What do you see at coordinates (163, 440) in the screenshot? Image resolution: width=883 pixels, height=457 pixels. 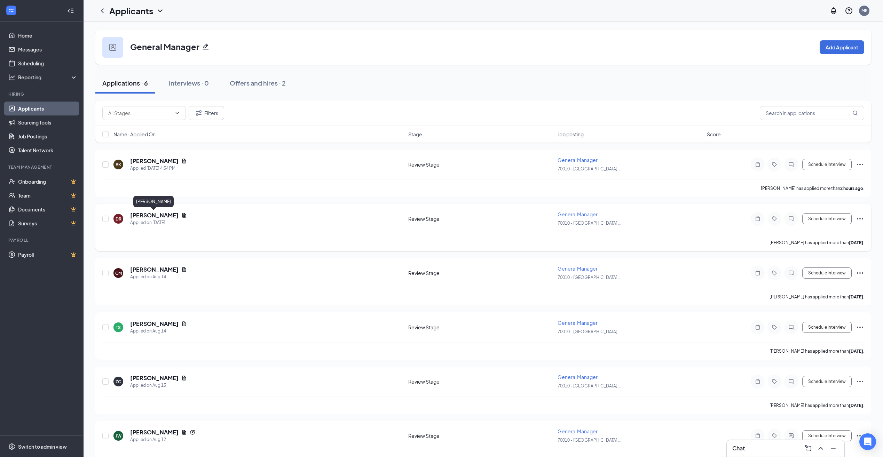 I see `div: Applied on Aug 12` at bounding box center [163, 440].